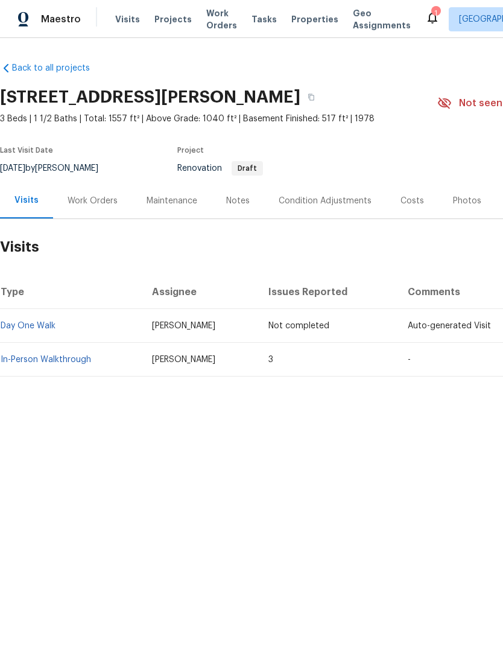 The height and width of the screenshot is (656, 503). What do you see at coordinates (264, 19) in the screenshot?
I see `span: Tasks` at bounding box center [264, 19].